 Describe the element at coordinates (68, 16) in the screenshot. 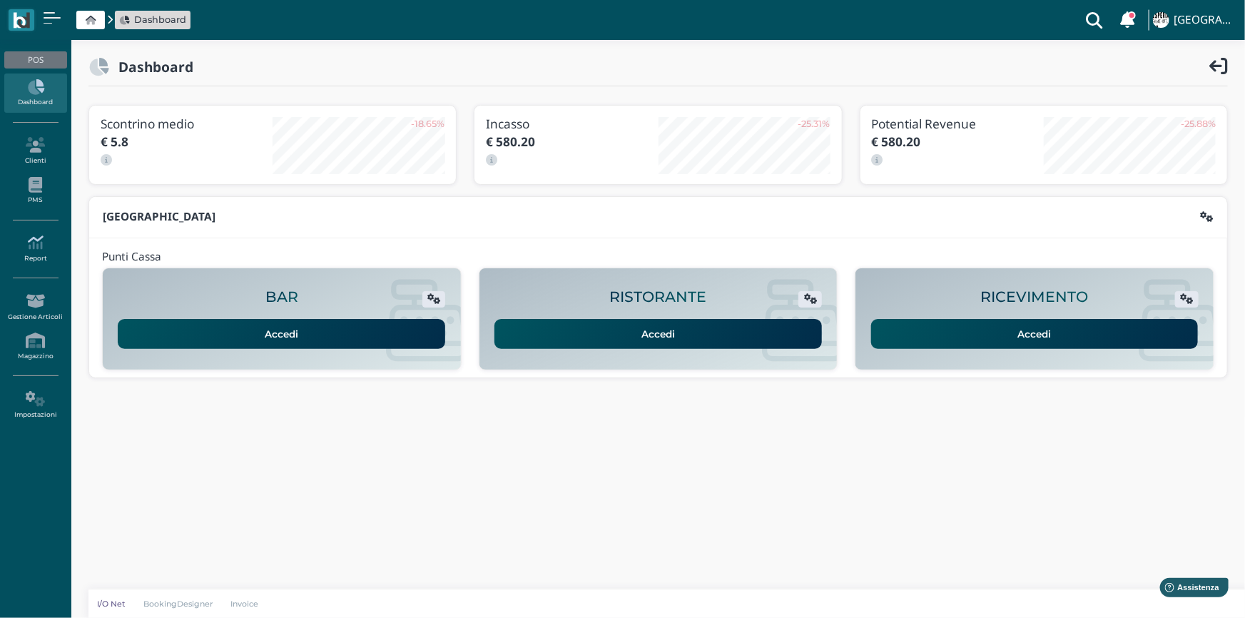

I see `span: Assistenza` at that location.